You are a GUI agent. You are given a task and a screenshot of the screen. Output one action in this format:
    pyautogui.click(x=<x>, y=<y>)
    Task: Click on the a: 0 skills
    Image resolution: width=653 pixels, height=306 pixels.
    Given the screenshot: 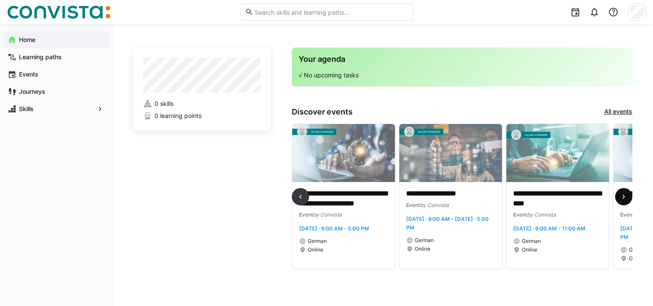 What is the action you would take?
    pyautogui.click(x=202, y=104)
    